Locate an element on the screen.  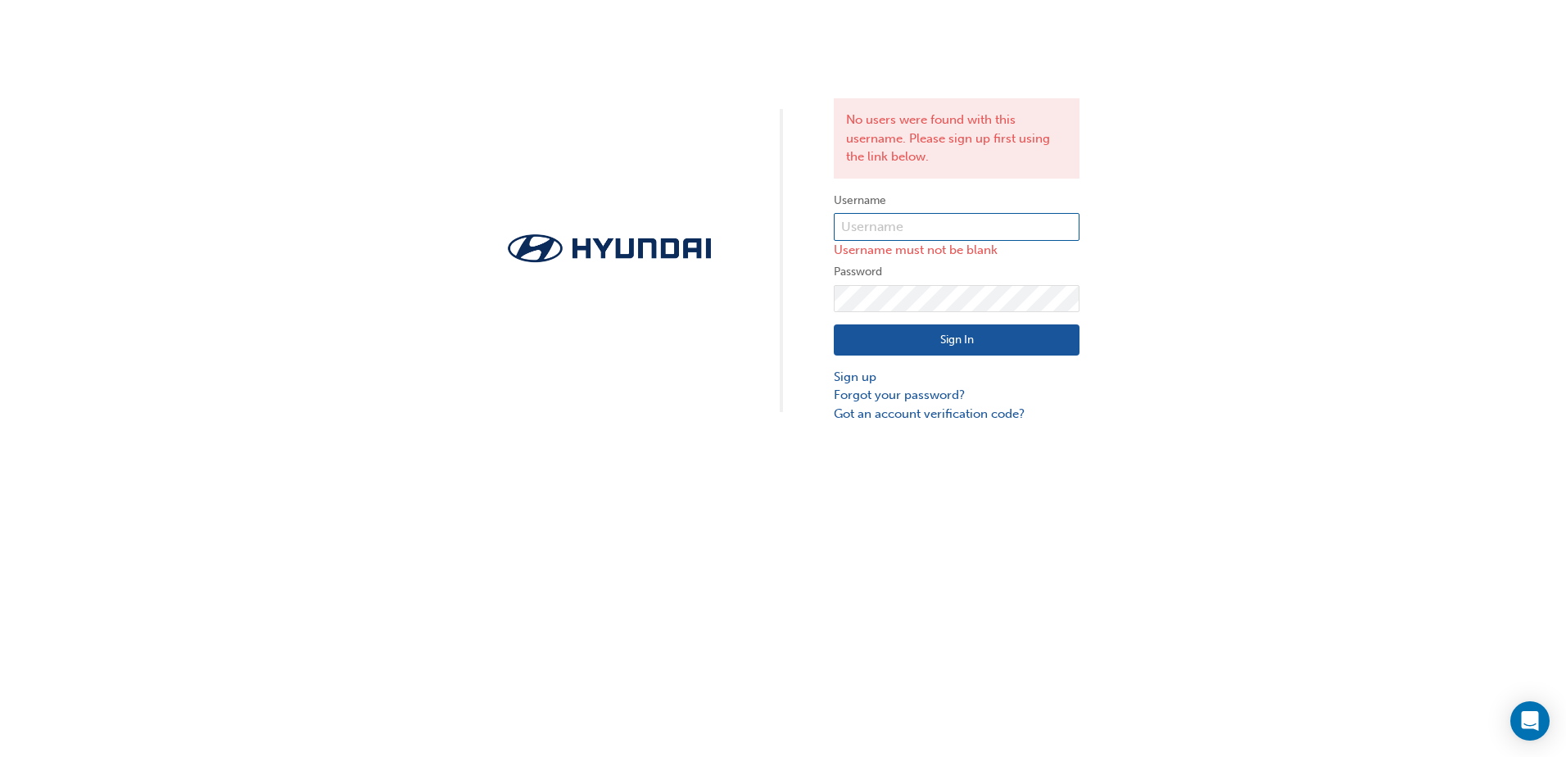
div: No users were found with this username. Please sign up first using the link below. is located at coordinates (957, 138).